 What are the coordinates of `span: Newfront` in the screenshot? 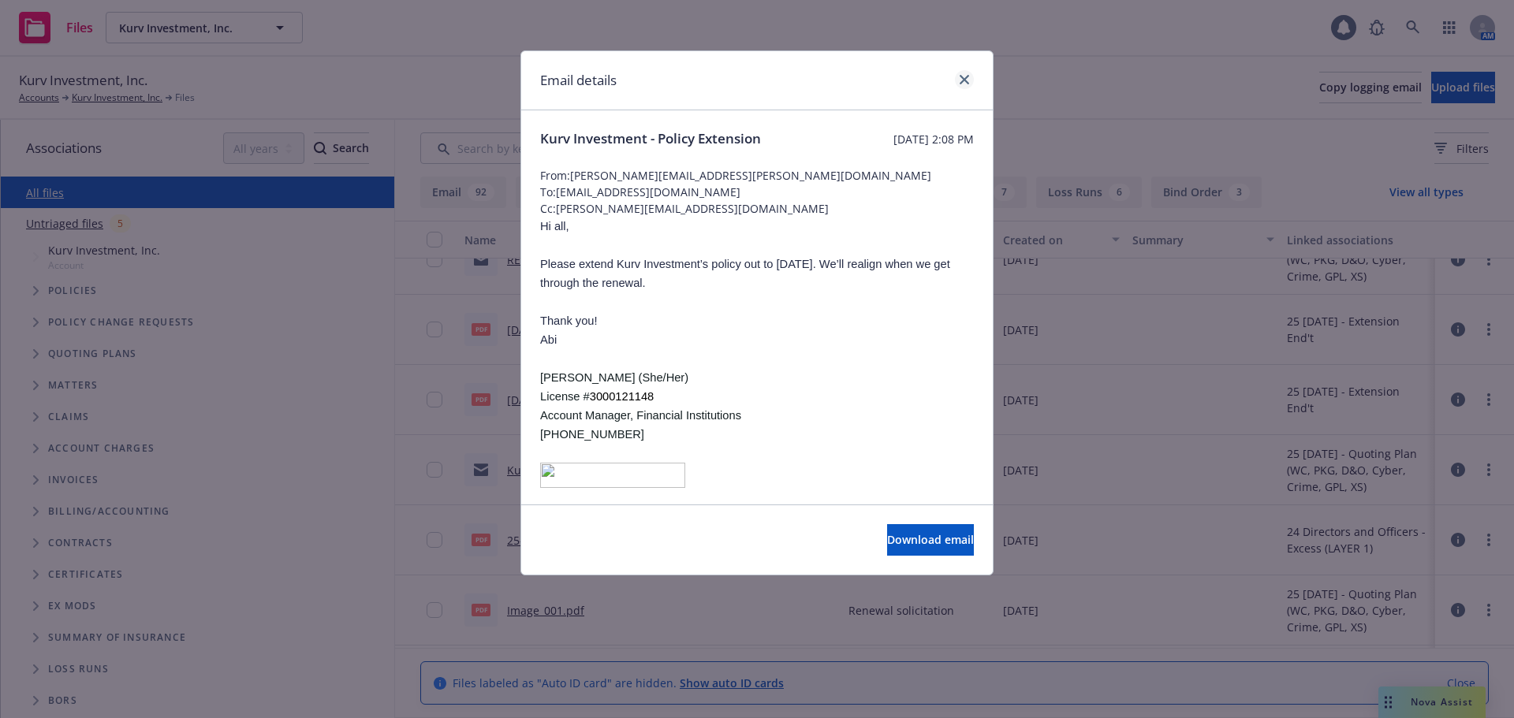 It's located at (565, 510).